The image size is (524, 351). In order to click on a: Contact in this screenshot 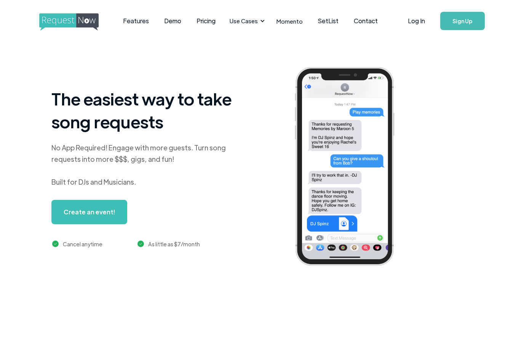, I will do `click(366, 21)`.